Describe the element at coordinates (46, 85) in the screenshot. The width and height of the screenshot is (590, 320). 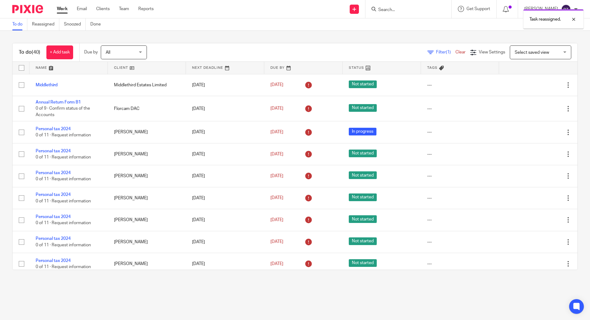
I see `a: Middlethird` at that location.